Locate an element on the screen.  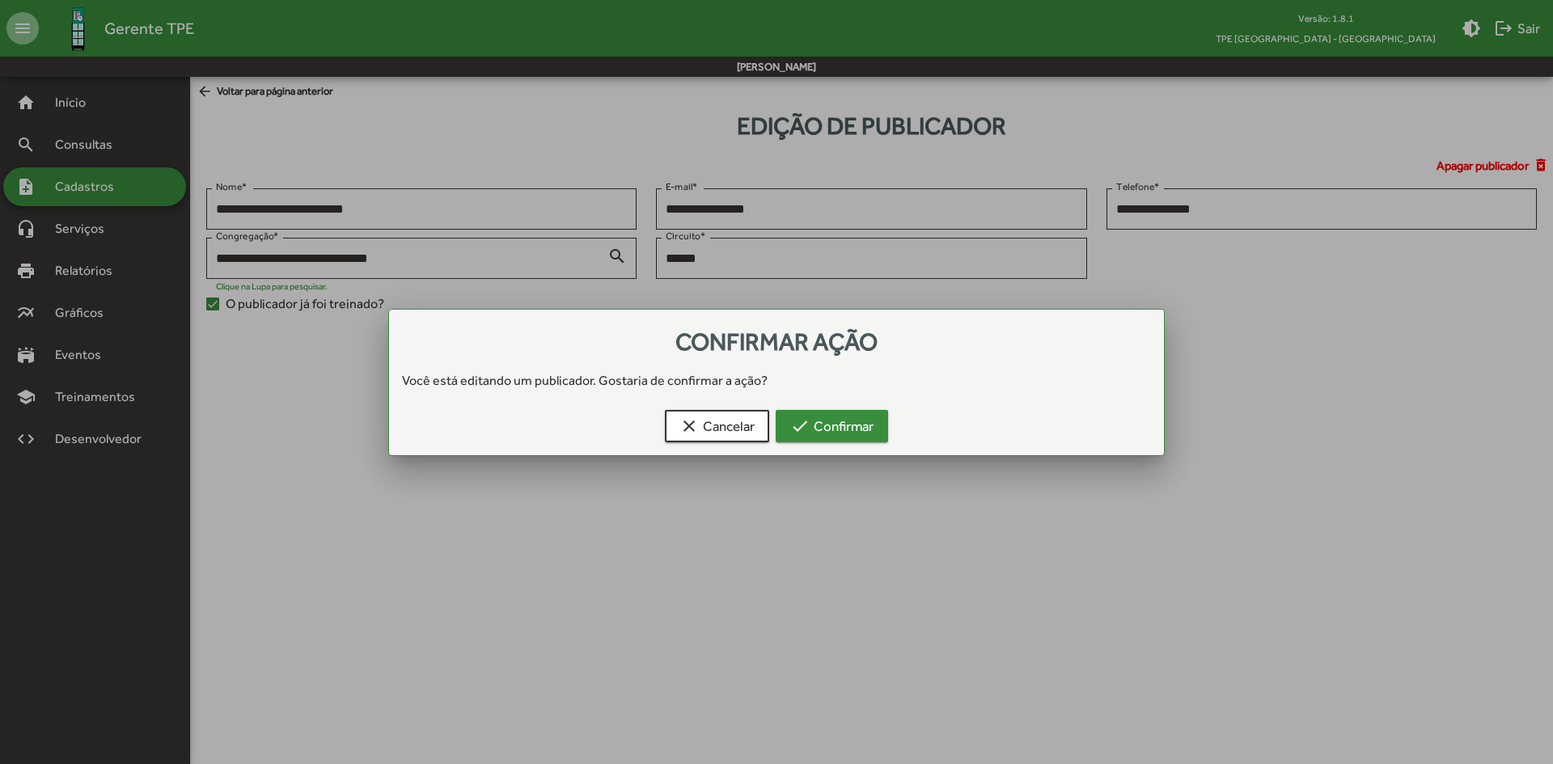
span: Confirmar is located at coordinates (831, 426).